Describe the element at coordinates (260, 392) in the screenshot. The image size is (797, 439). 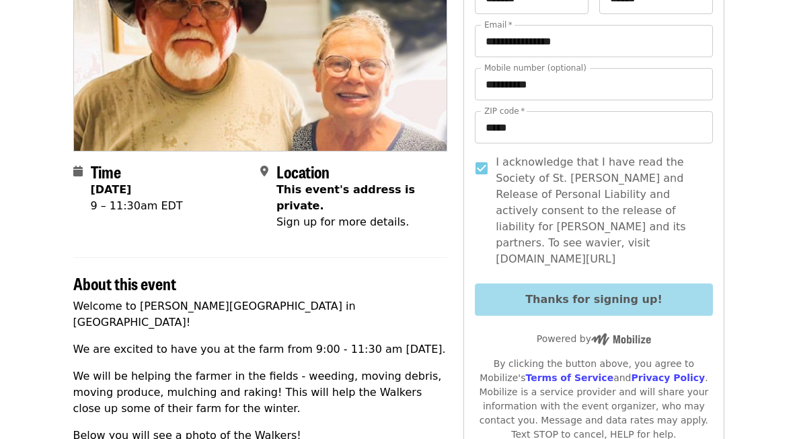
I see `p: We will be helping the farmer in the fields - weeding, moving debris, moving produce, mulching an...` at that location.